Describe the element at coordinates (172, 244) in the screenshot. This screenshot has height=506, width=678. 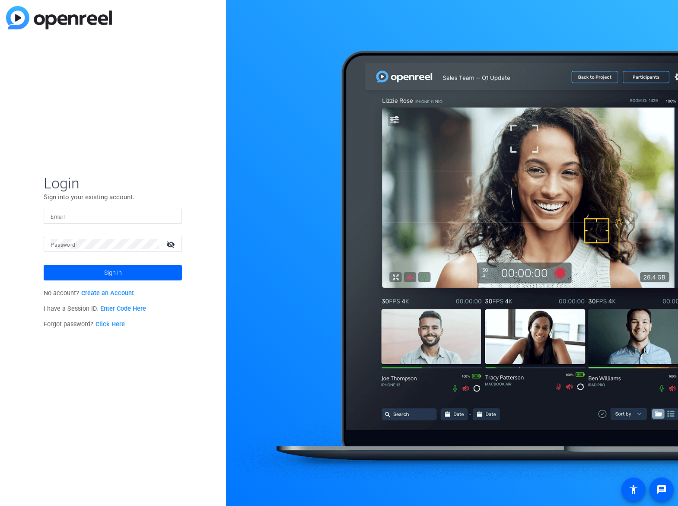
I see `mat-icon: visibility_off` at that location.